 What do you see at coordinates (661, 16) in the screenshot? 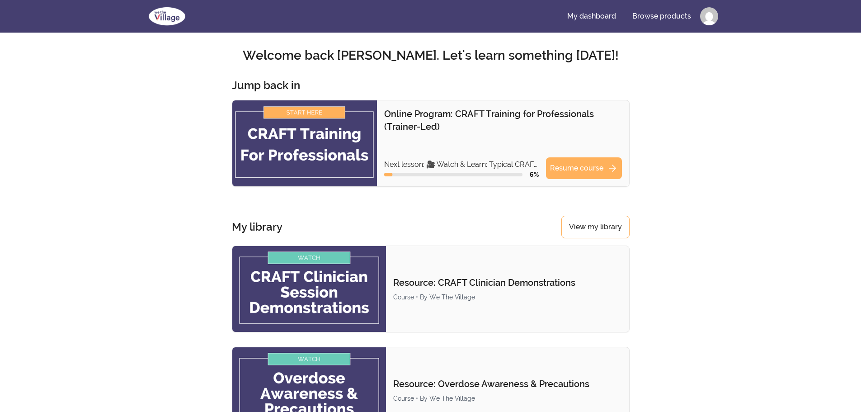
I see `a: Browse products` at bounding box center [661, 16].